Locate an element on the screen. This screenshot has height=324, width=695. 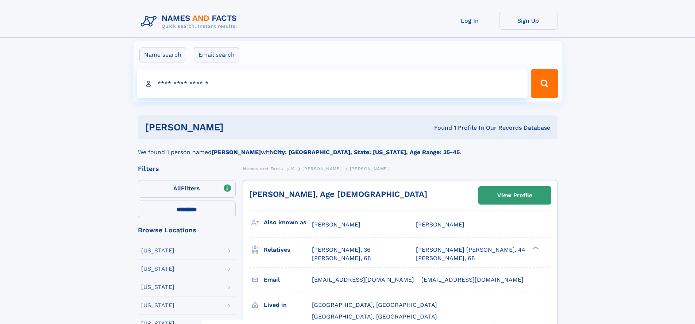
div: View Profile is located at coordinates (515, 195).